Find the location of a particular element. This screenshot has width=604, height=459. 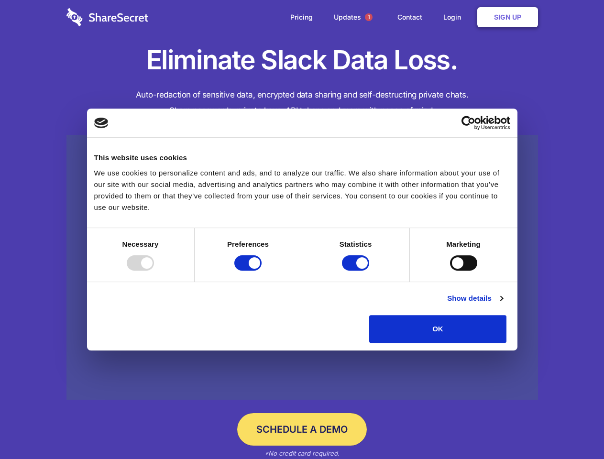

strong: Marketing is located at coordinates (464, 244).